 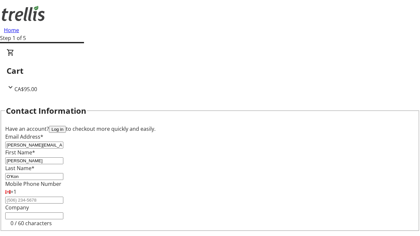 I want to click on label: Email Address*, so click(x=24, y=137).